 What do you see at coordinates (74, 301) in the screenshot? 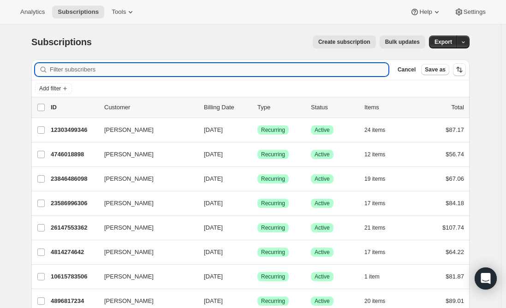
I see `p: 4896817234` at bounding box center [74, 301].